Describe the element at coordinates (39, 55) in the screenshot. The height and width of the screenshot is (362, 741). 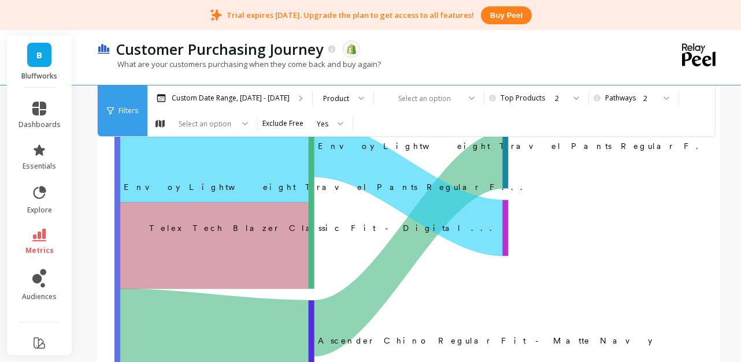
I see `span: B` at that location.